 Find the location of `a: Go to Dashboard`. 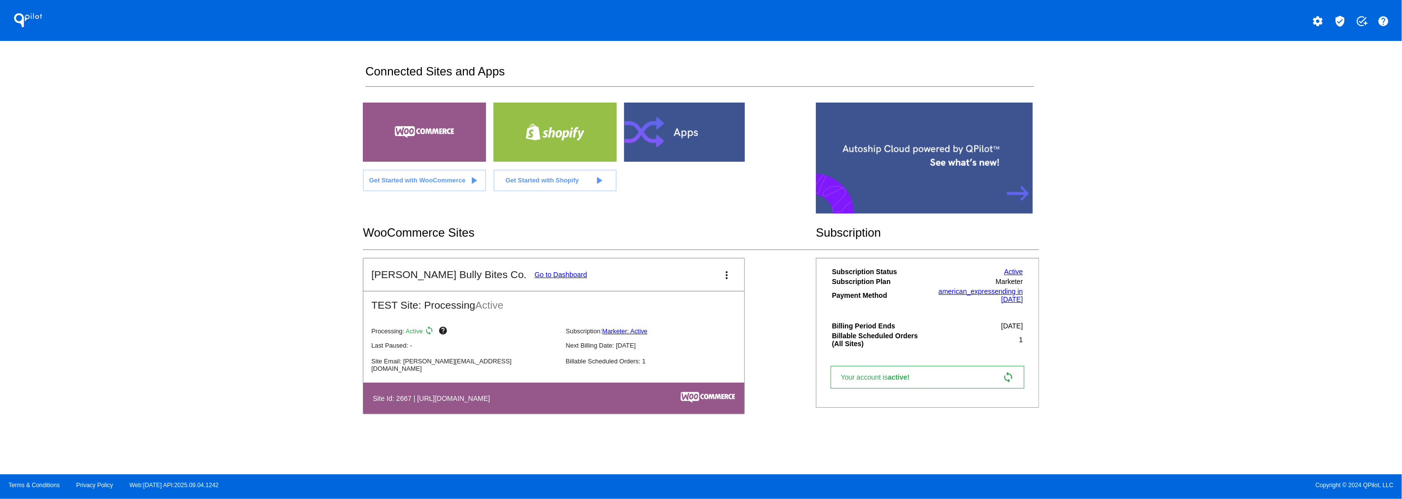

a: Go to Dashboard is located at coordinates (560, 275).